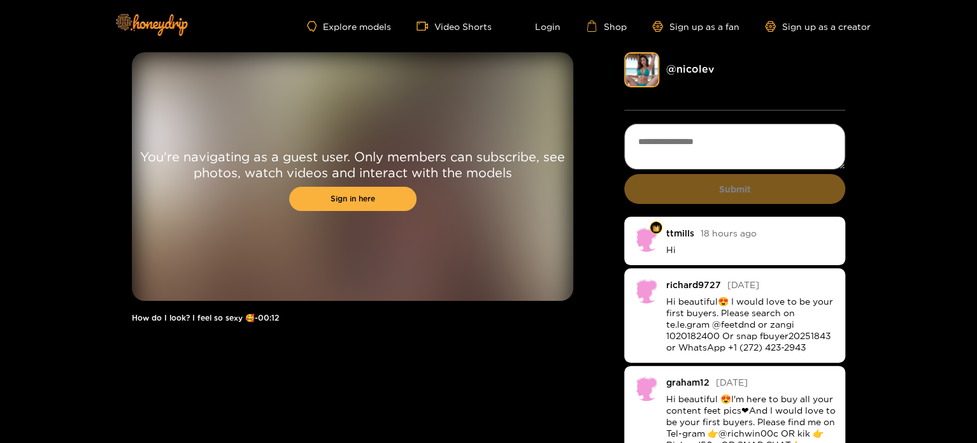  I want to click on a: Sign up as a creator, so click(818, 26).